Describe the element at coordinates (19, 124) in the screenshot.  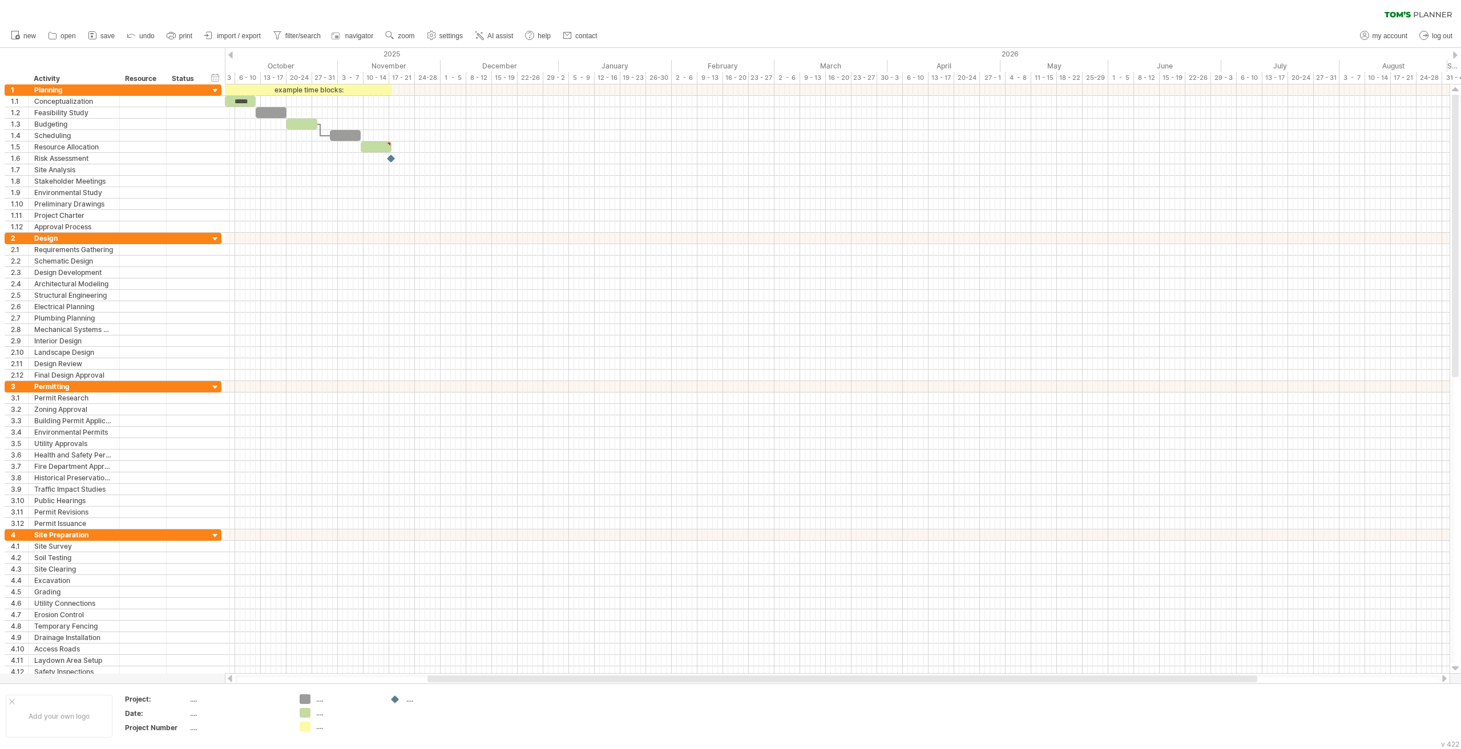
I see `div: 1.3` at that location.